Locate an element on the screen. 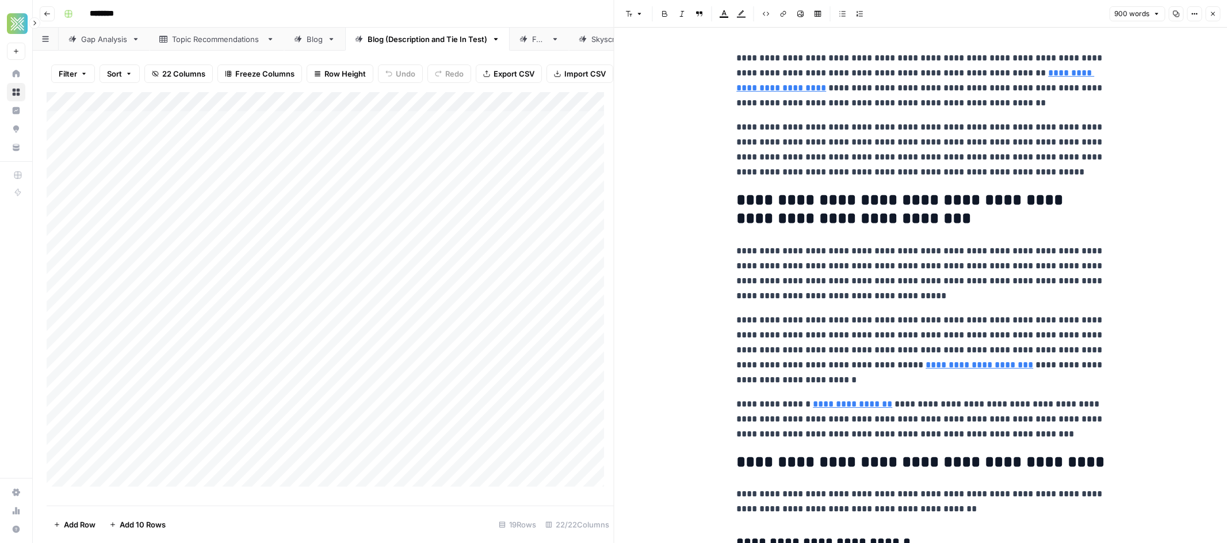 The image size is (1227, 543). a: Insights is located at coordinates (16, 110).